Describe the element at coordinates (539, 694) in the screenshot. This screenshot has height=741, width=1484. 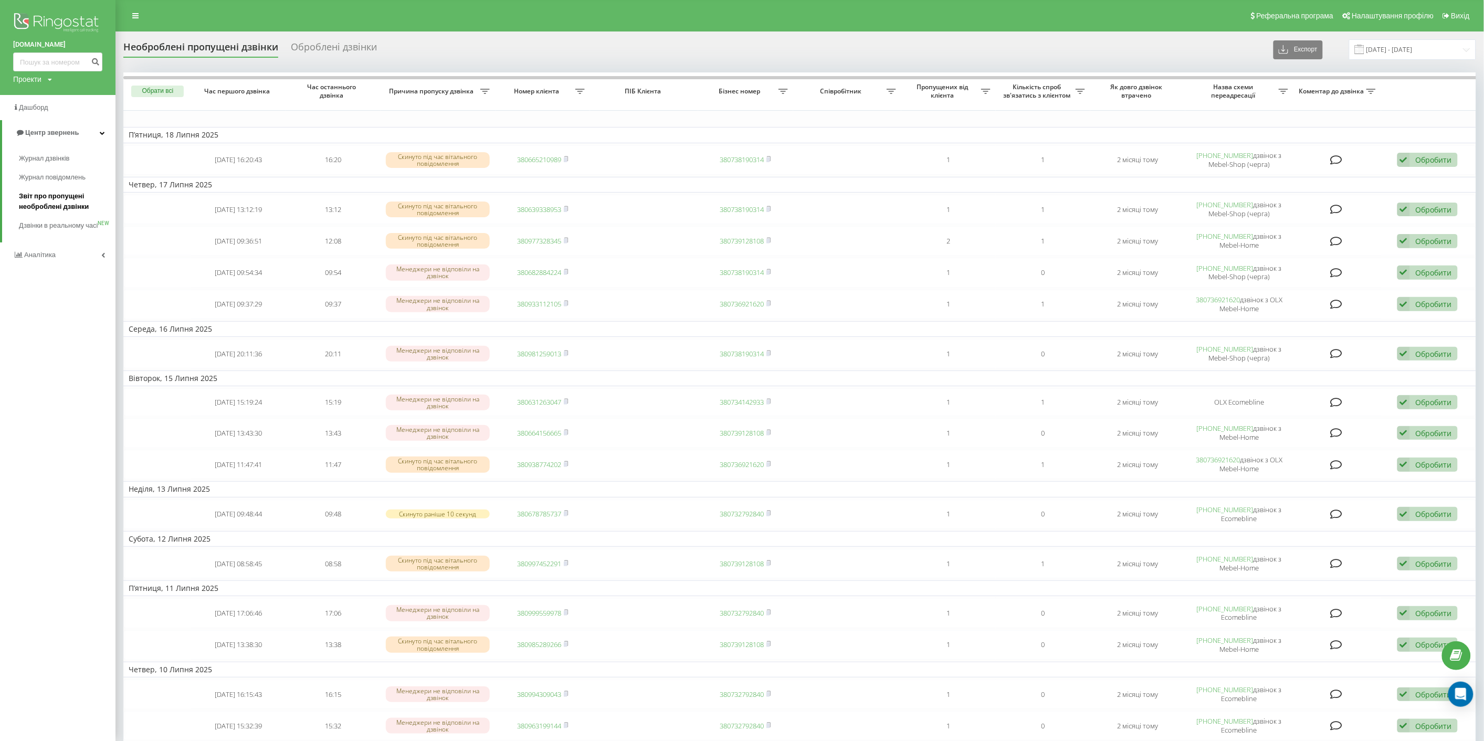
I see `a: 380994309043` at that location.